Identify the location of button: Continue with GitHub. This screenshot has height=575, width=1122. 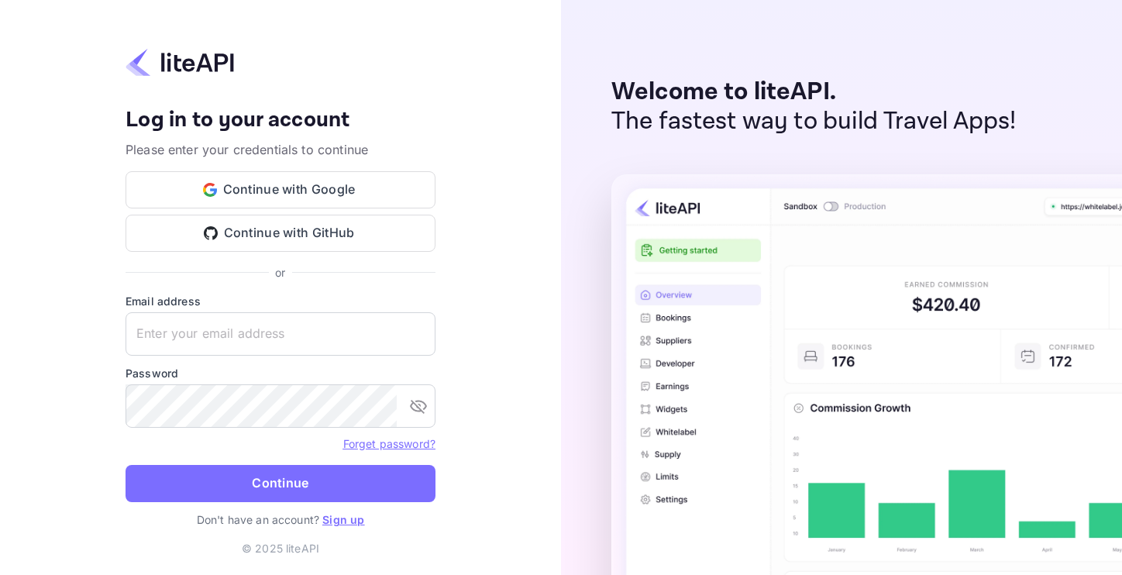
(280, 233).